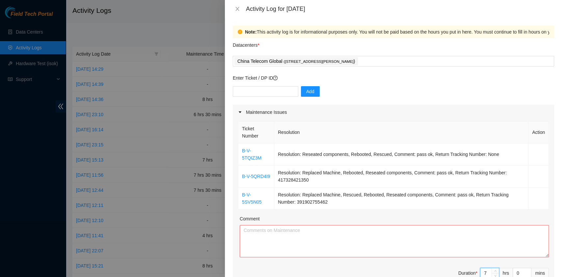  What do you see at coordinates (401, 132) in the screenshot?
I see `th: Resolution` at bounding box center [401, 132].